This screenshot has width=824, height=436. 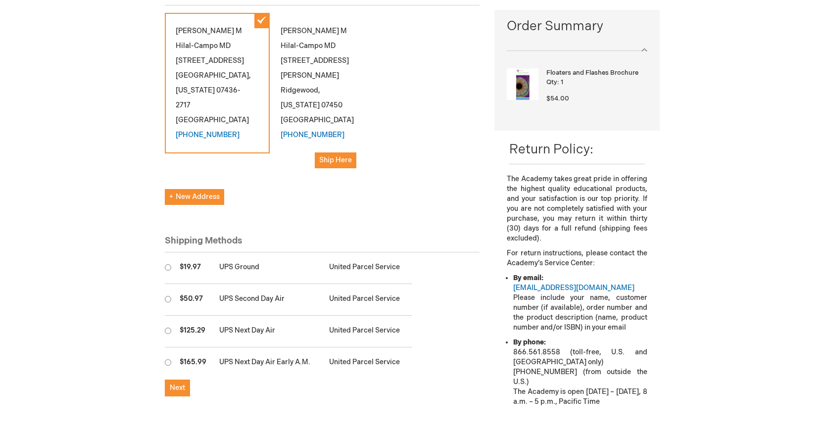 What do you see at coordinates (269, 268) in the screenshot?
I see `td: UPS Ground` at bounding box center [269, 268].